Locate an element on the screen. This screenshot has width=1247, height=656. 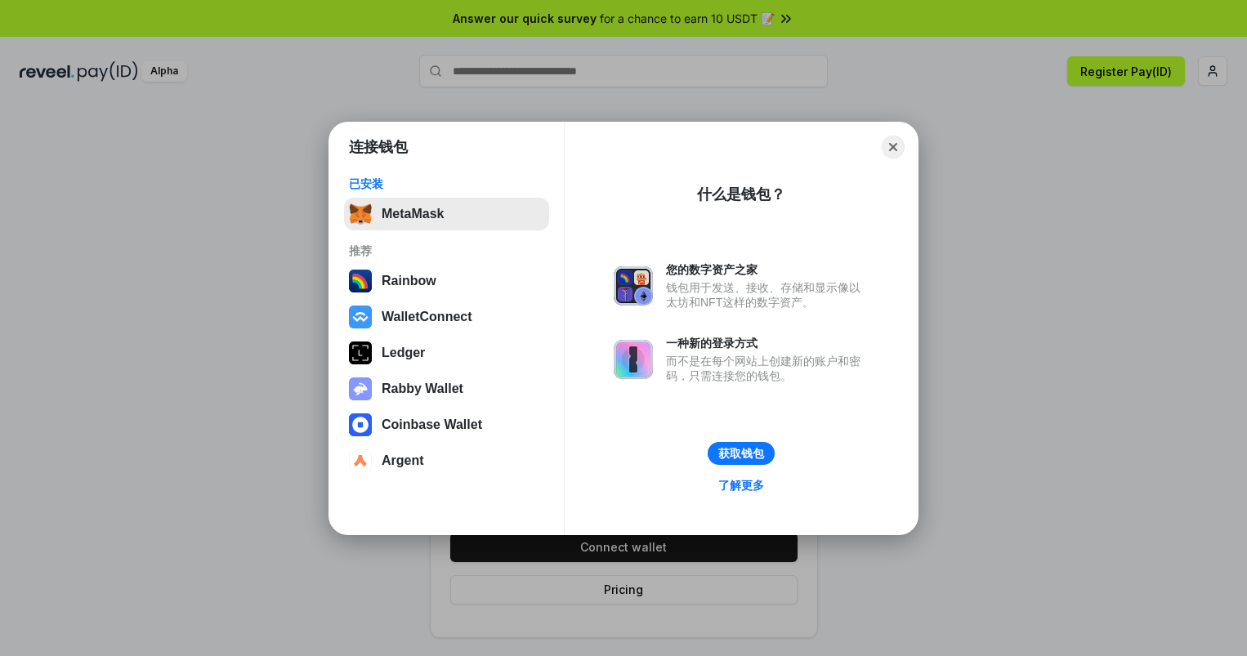
div: 已安装 is located at coordinates (446, 184).